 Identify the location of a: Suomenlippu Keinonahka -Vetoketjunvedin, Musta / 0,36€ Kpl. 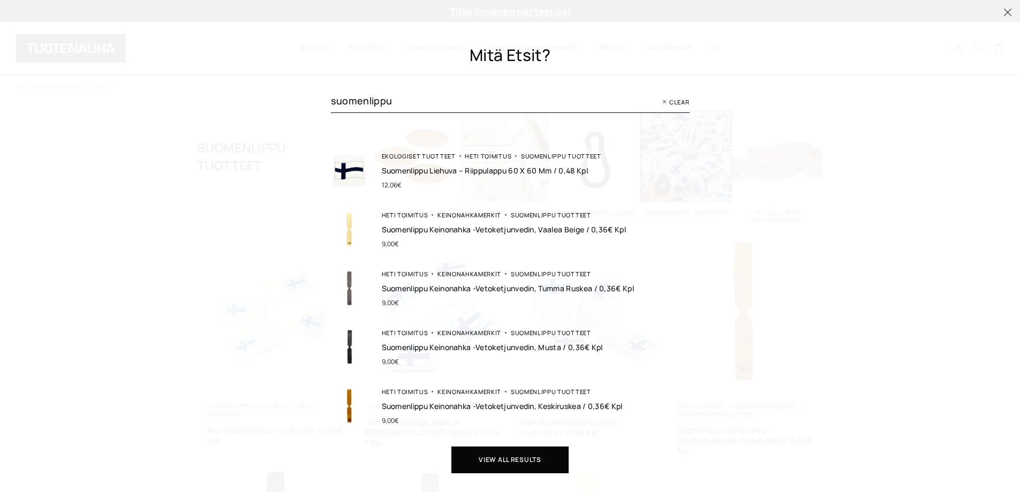
(492, 347).